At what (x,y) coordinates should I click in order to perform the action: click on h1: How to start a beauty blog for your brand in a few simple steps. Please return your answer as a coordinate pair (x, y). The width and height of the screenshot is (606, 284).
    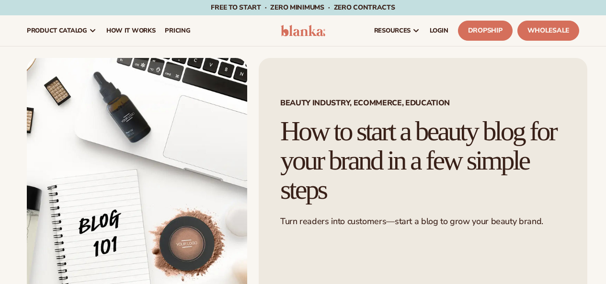
    Looking at the image, I should click on (423, 160).